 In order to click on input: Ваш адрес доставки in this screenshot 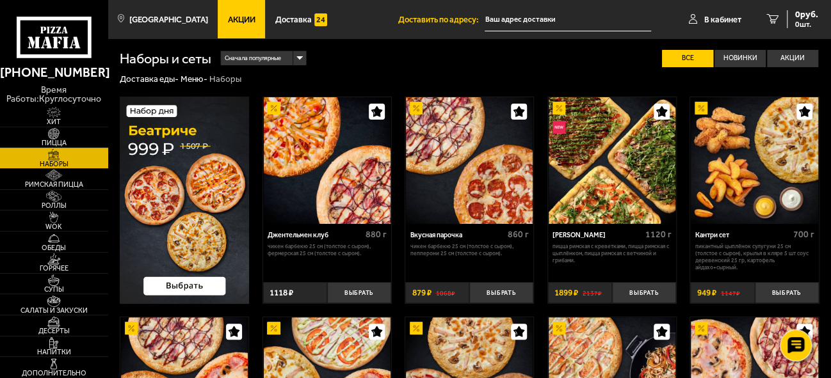, I will do `click(568, 19)`.